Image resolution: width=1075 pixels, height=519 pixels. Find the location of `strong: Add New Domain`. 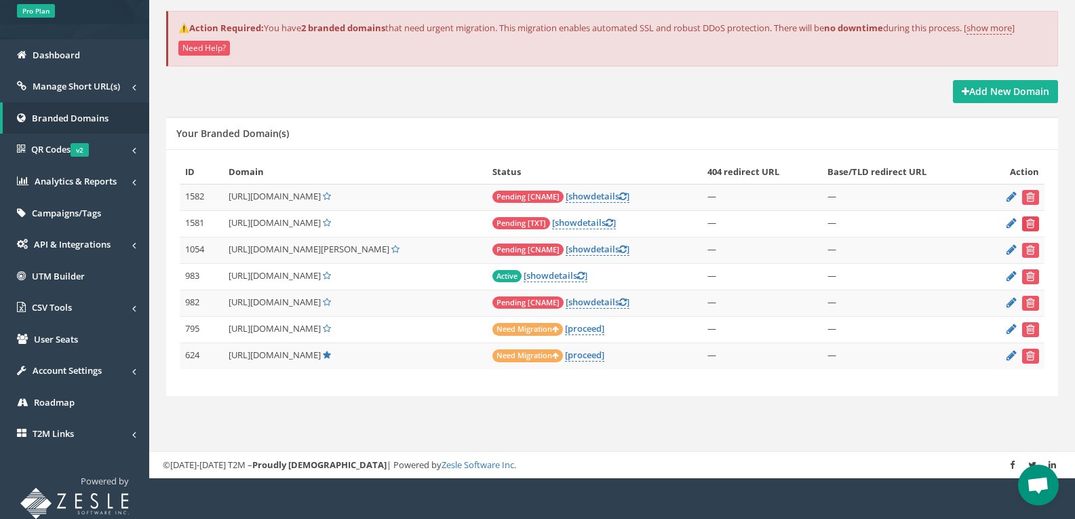

strong: Add New Domain is located at coordinates (1005, 91).